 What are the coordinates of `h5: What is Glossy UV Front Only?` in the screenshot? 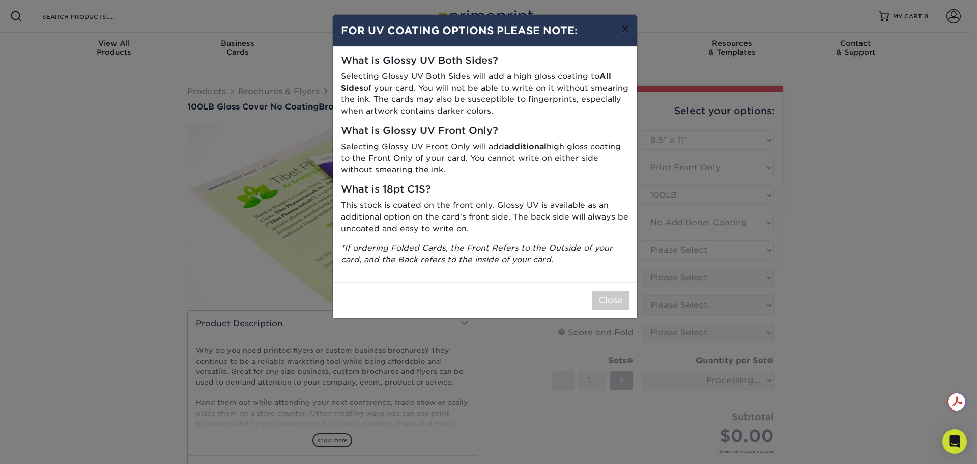 It's located at (485, 131).